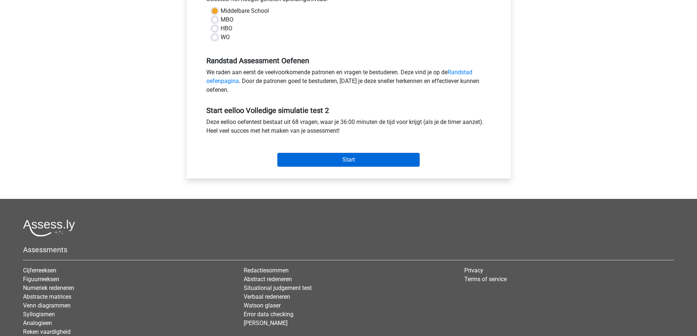 Image resolution: width=697 pixels, height=336 pixels. Describe the element at coordinates (269, 314) in the screenshot. I see `a: Error data checking` at that location.